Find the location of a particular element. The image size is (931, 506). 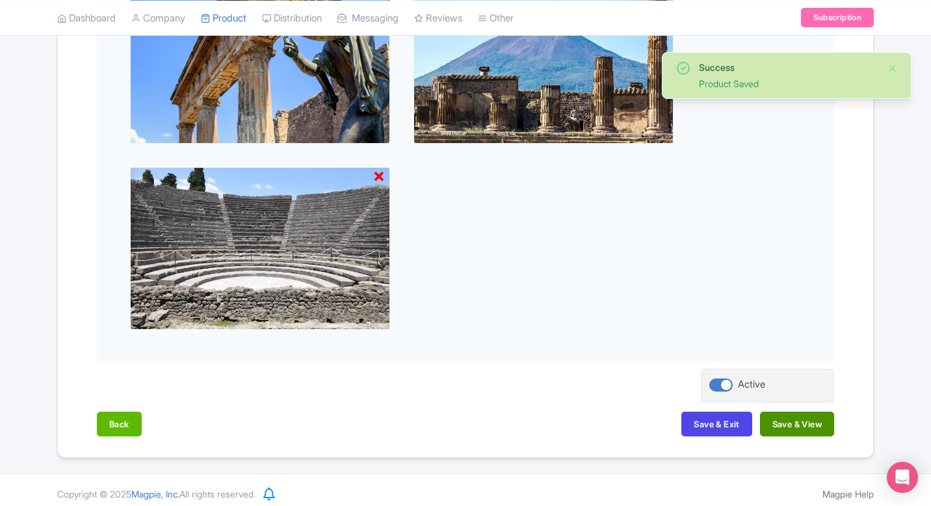

img: yrglkglq89etvoeveiim.png is located at coordinates (260, 248).